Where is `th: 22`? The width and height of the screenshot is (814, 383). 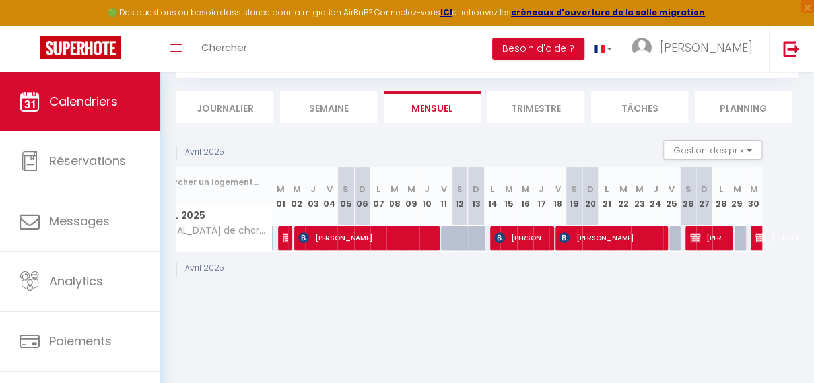 th: 22 is located at coordinates (623, 196).